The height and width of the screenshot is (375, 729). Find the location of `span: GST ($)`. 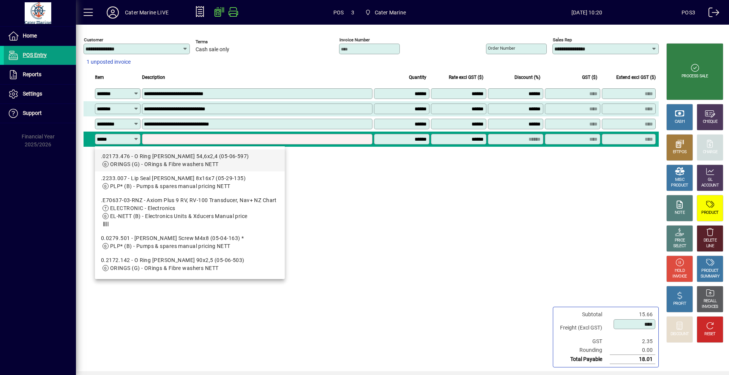

span: GST ($) is located at coordinates (590, 77).